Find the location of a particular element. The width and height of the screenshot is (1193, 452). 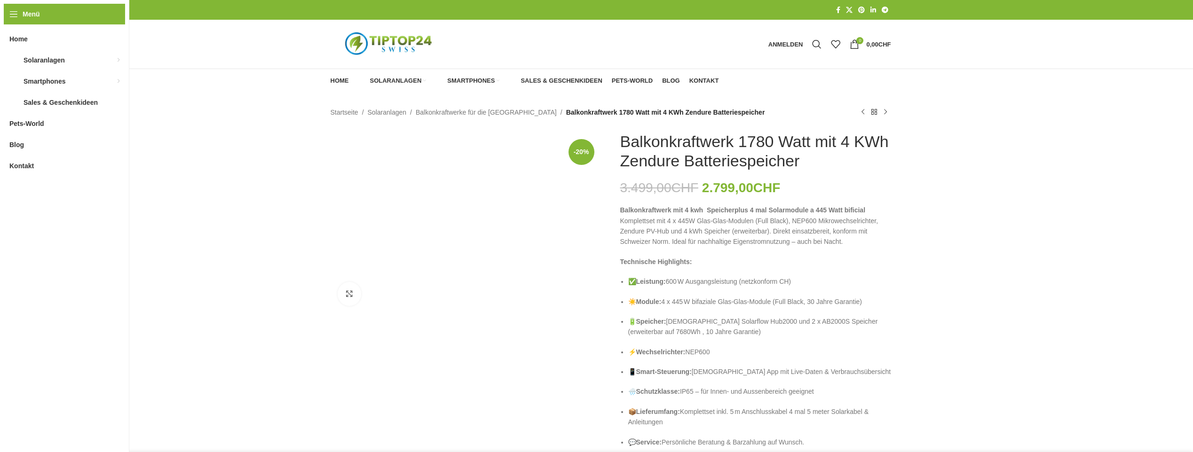

strong: Speicher: is located at coordinates (651, 322).